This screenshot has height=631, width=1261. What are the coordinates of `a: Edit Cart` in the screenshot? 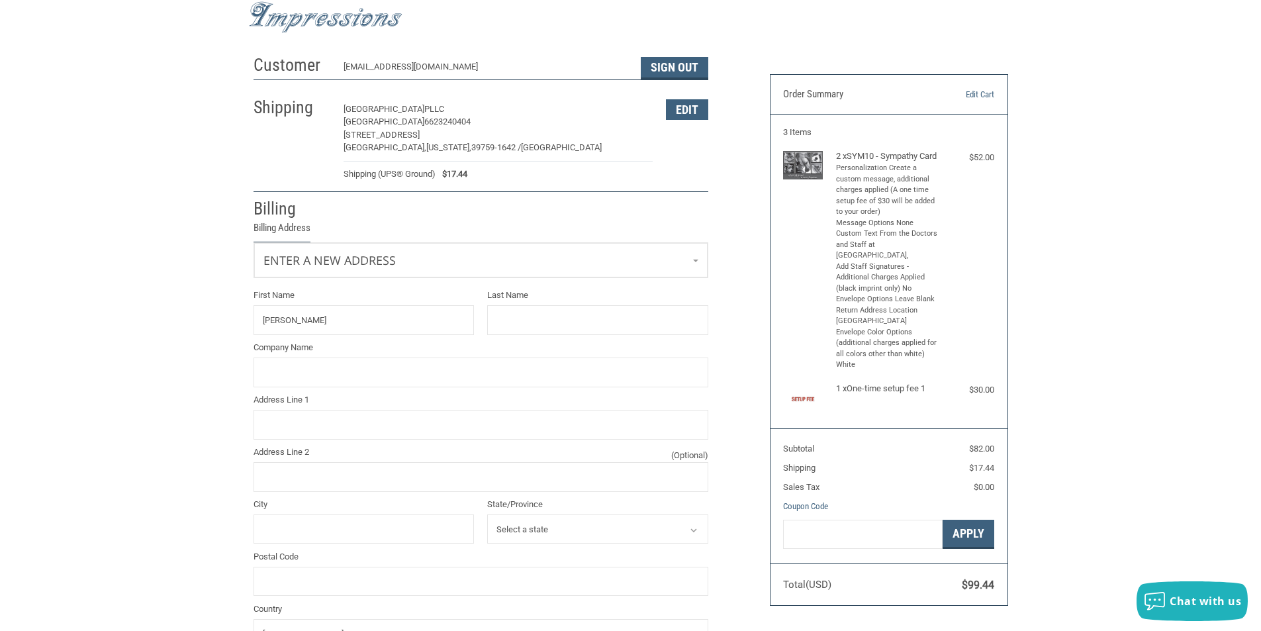 It's located at (960, 95).